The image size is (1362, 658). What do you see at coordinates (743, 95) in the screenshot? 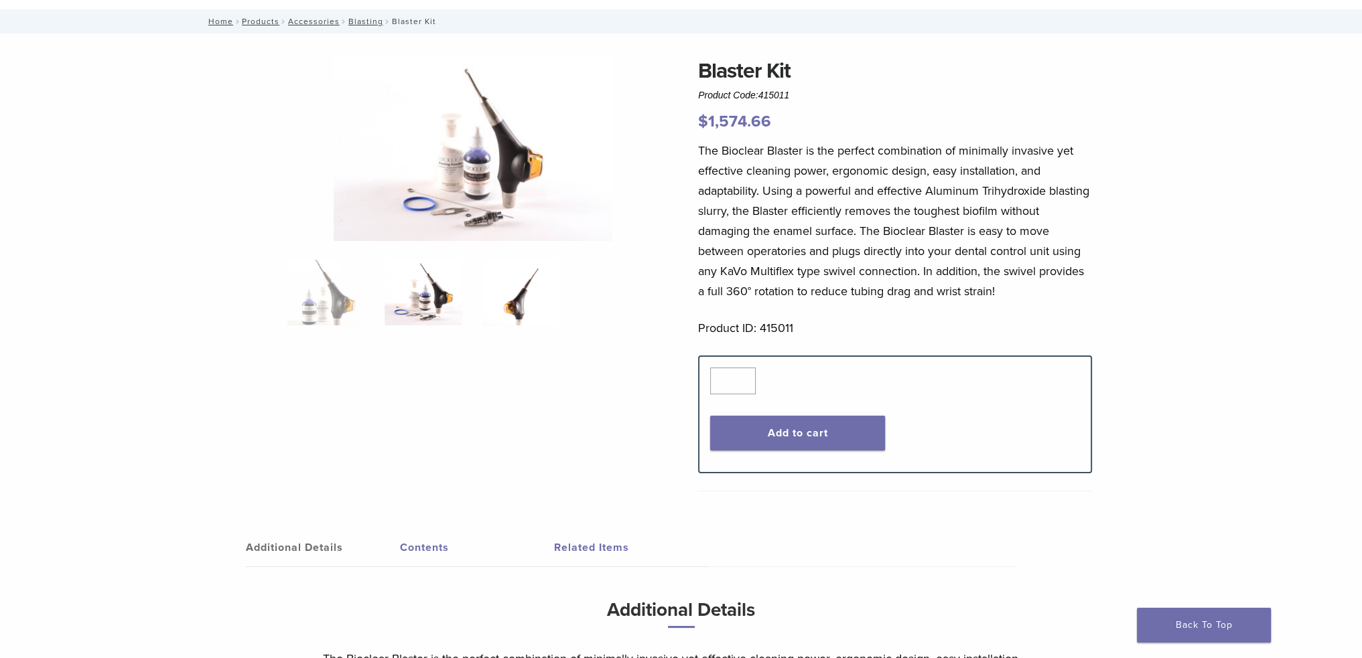
I see `span: Product Code:` at bounding box center [743, 95].